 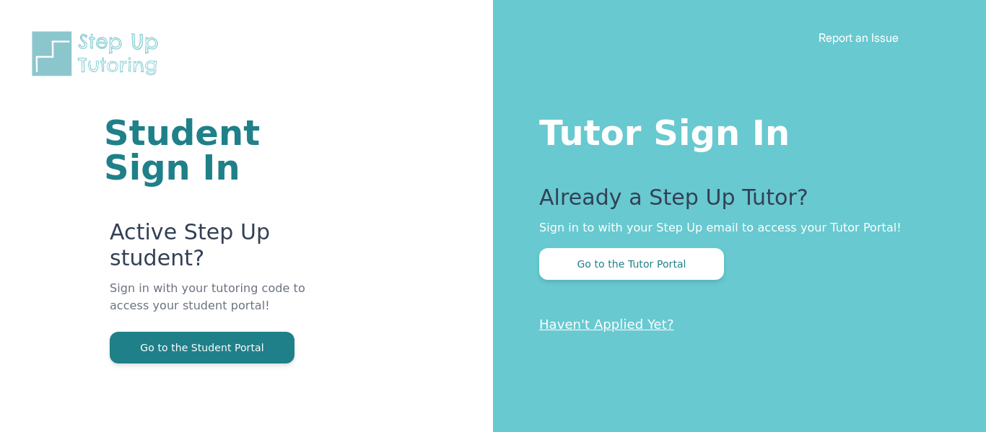 I want to click on p: Sign in with your tutoring code to access your student portal!, so click(x=214, y=306).